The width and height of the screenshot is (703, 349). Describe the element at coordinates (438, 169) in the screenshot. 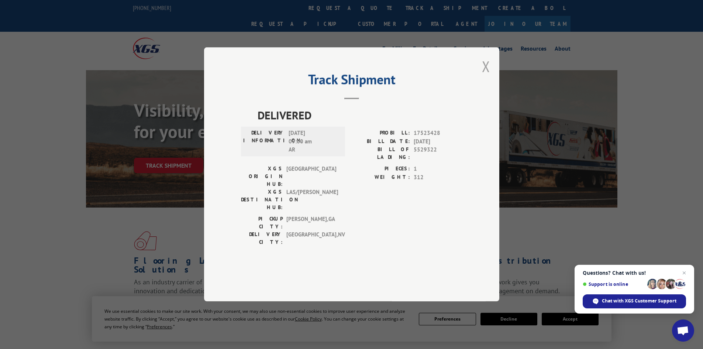

I see `span: 1` at that location.